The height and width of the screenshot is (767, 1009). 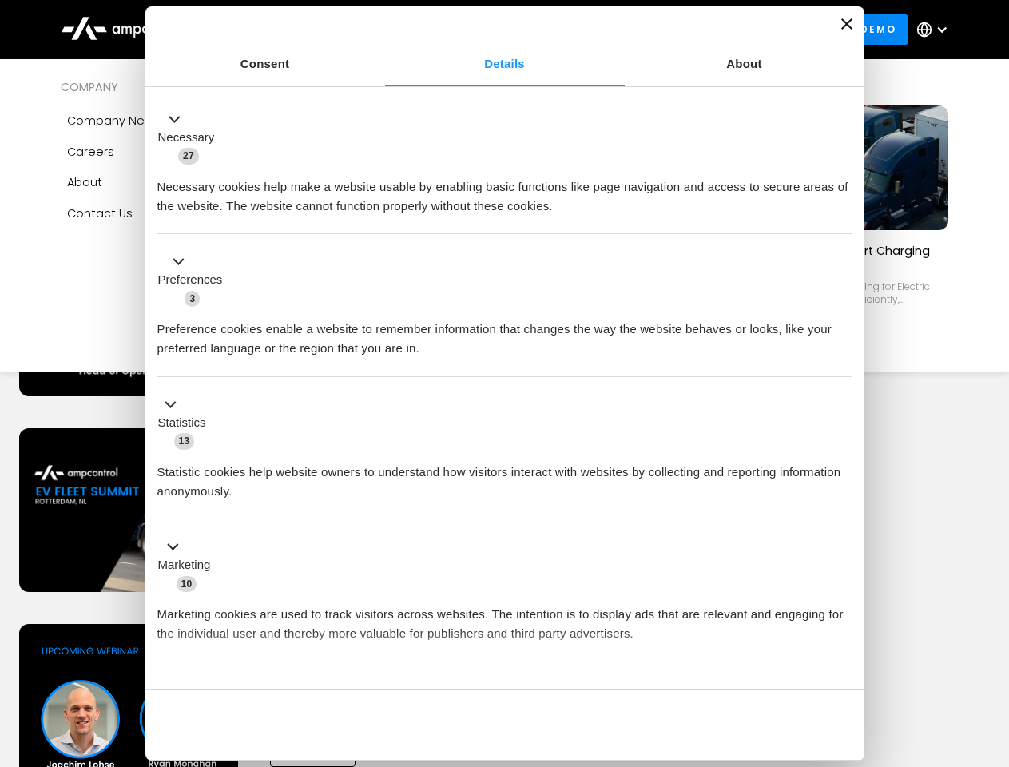 What do you see at coordinates (271, 690) in the screenshot?
I see `span: 2` at bounding box center [271, 690].